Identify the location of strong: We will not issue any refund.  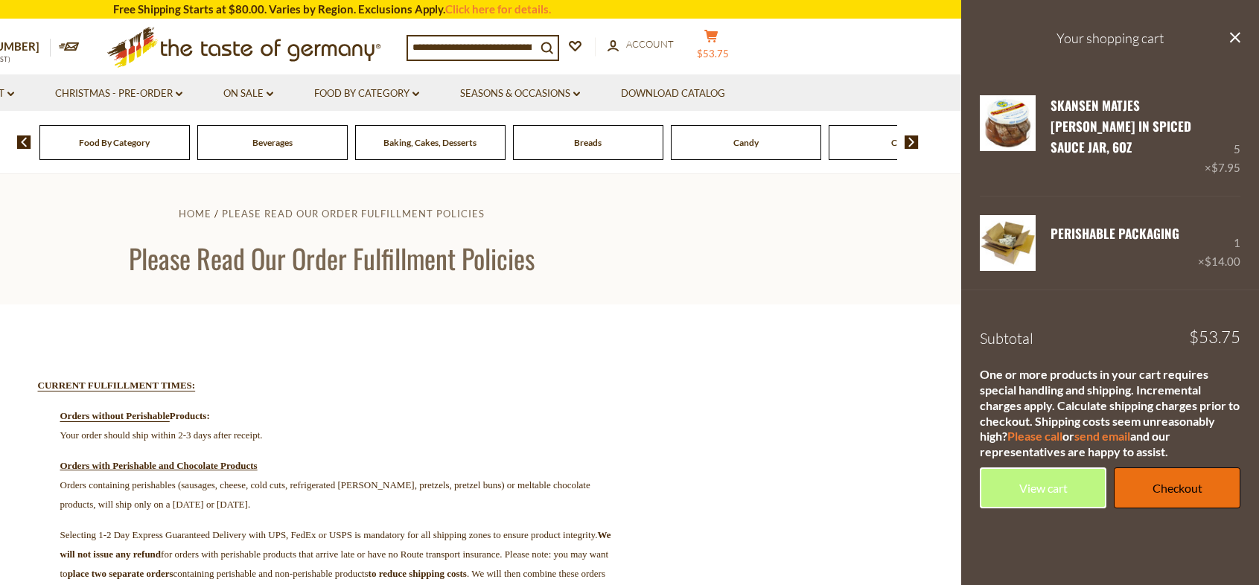
(336, 544).